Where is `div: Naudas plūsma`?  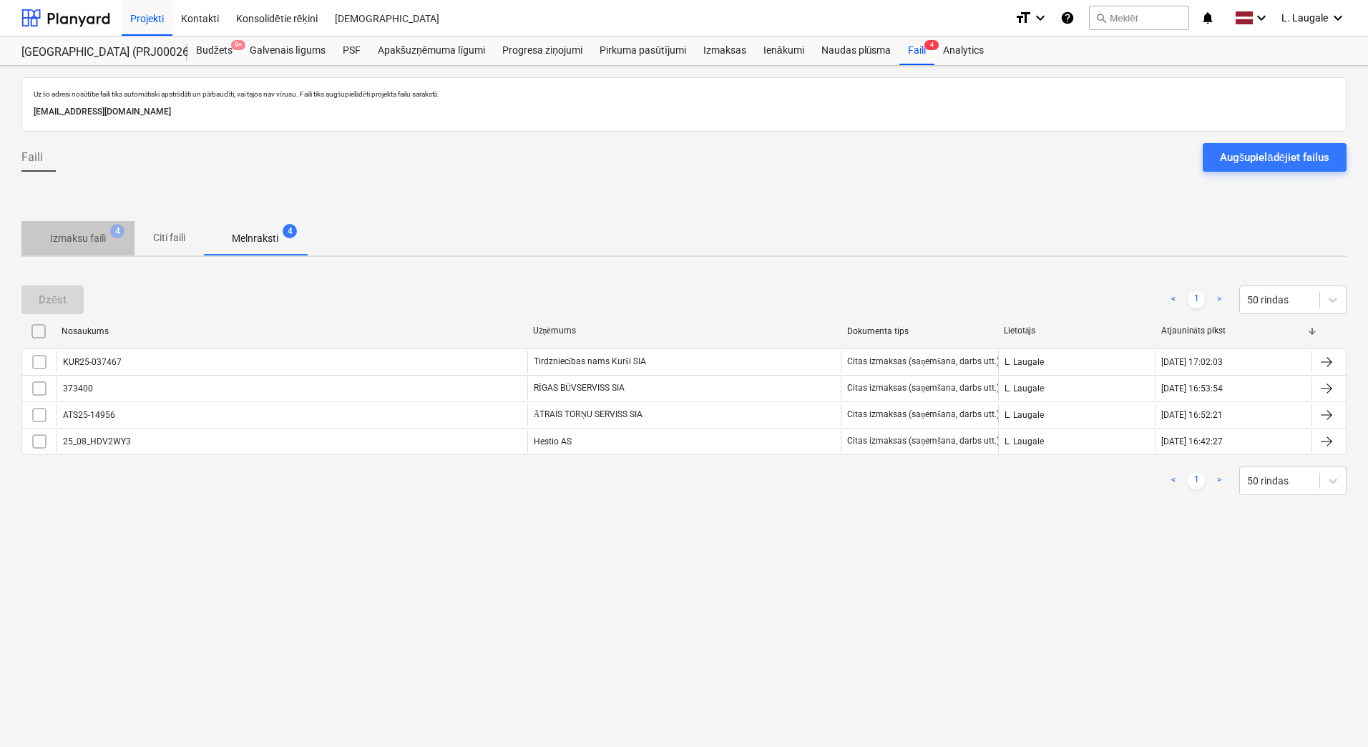 div: Naudas plūsma is located at coordinates (857, 51).